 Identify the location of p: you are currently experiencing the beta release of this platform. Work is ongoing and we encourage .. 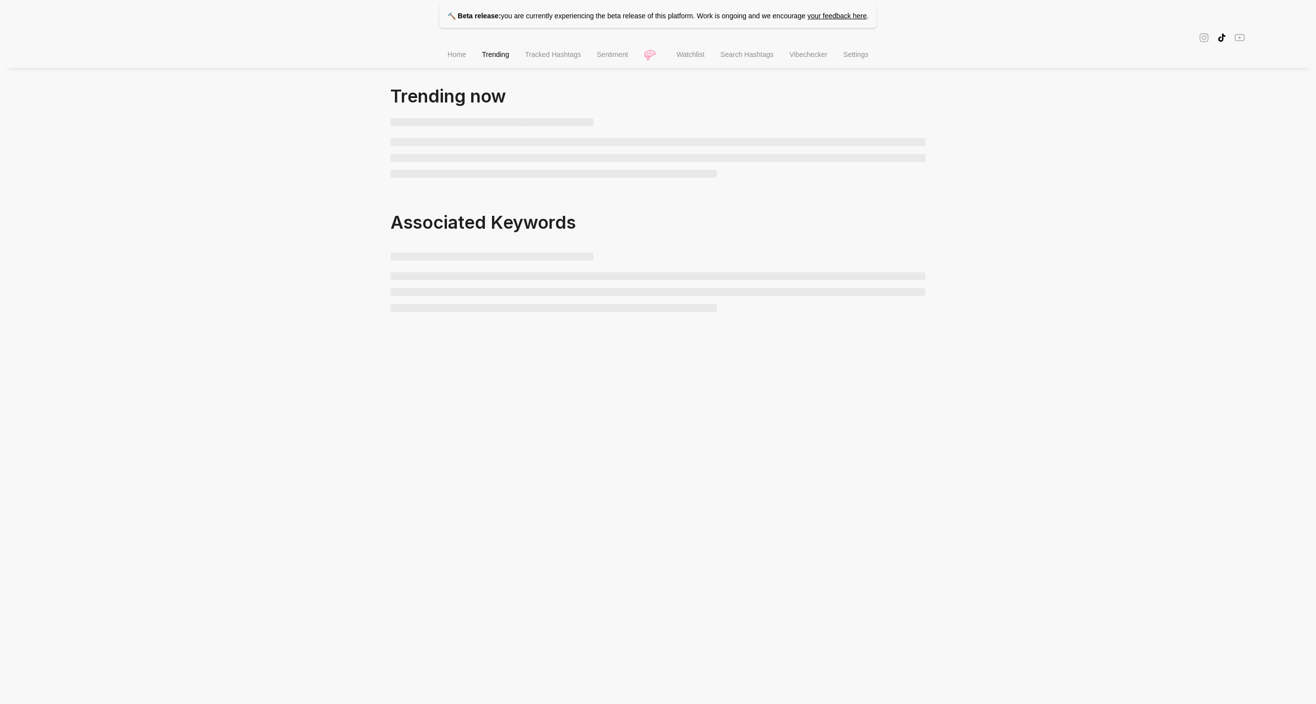
(658, 16).